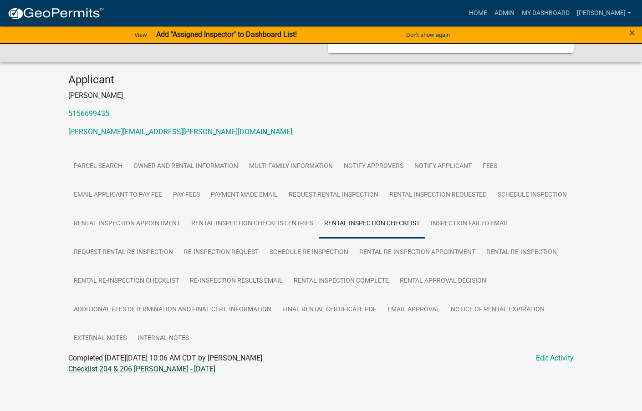 This screenshot has height=411, width=642. Describe the element at coordinates (490, 167) in the screenshot. I see `a: Fees` at that location.